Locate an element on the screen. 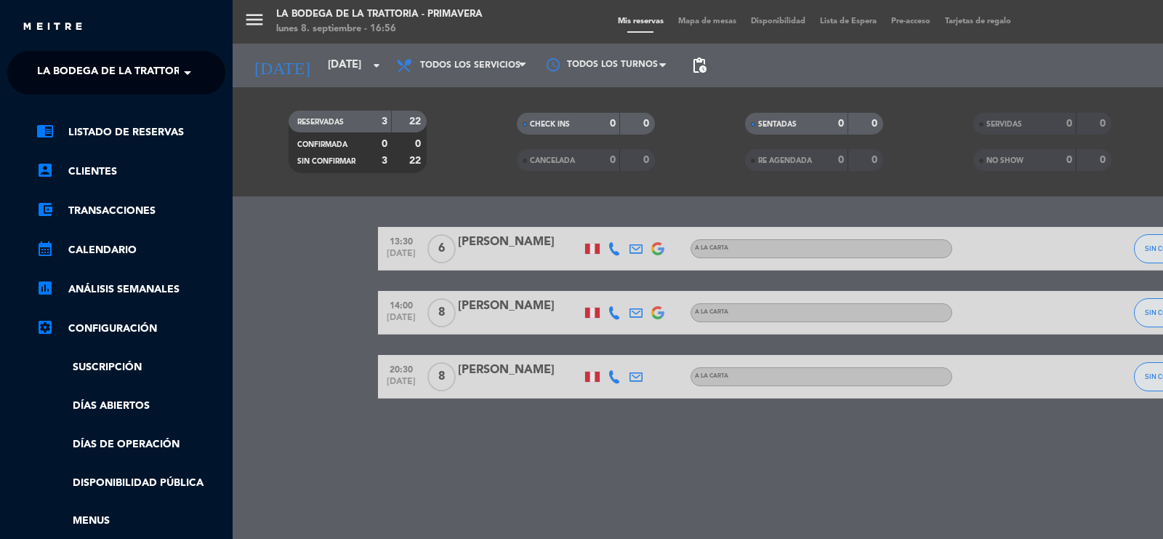 Image resolution: width=1163 pixels, height=539 pixels. a: chrome_reader_modeListado de Reservas is located at coordinates (131, 132).